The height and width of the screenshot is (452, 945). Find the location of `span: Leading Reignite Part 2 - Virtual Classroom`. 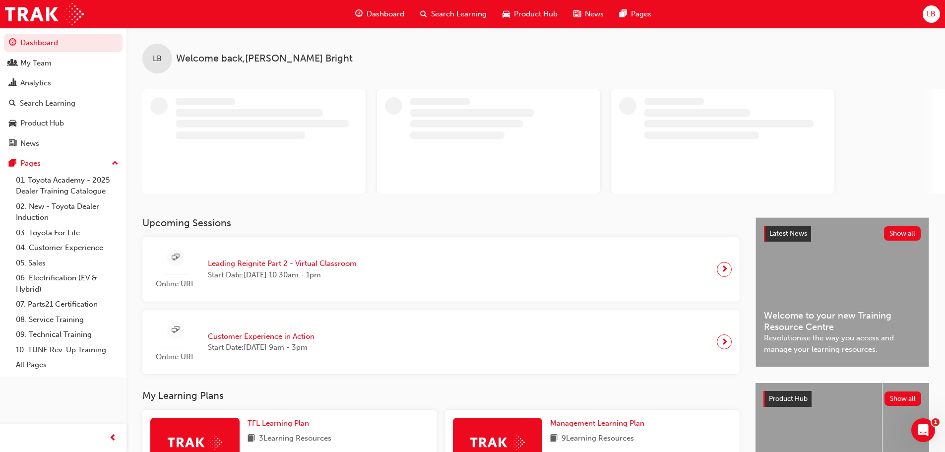

span: Leading Reignite Part 2 - Virtual Classroom is located at coordinates (282, 263).